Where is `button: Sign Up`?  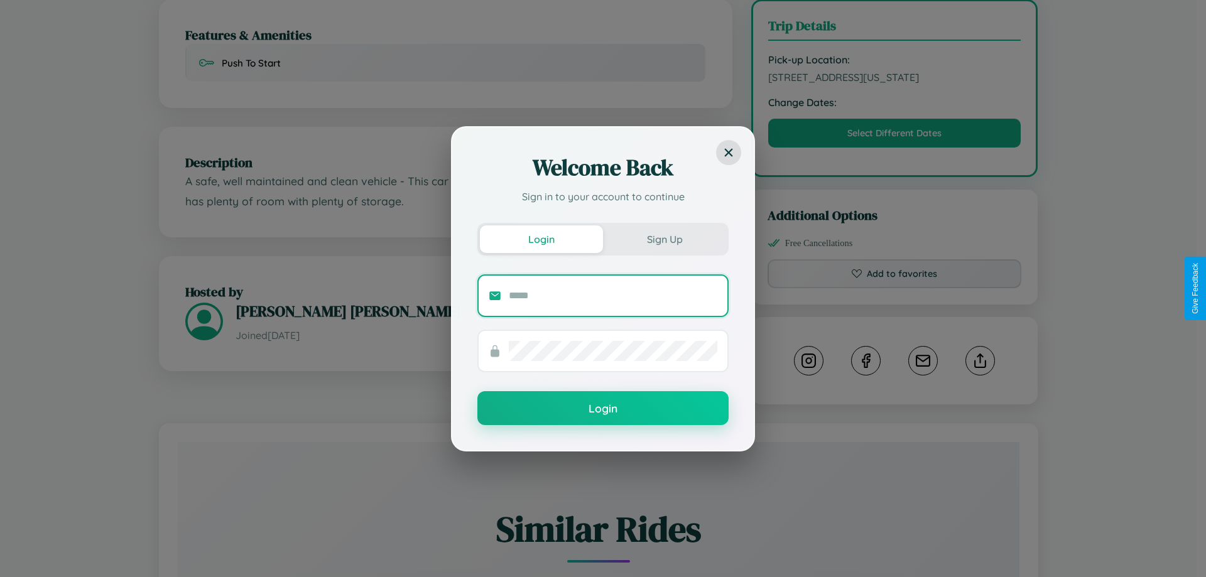 button: Sign Up is located at coordinates (665, 239).